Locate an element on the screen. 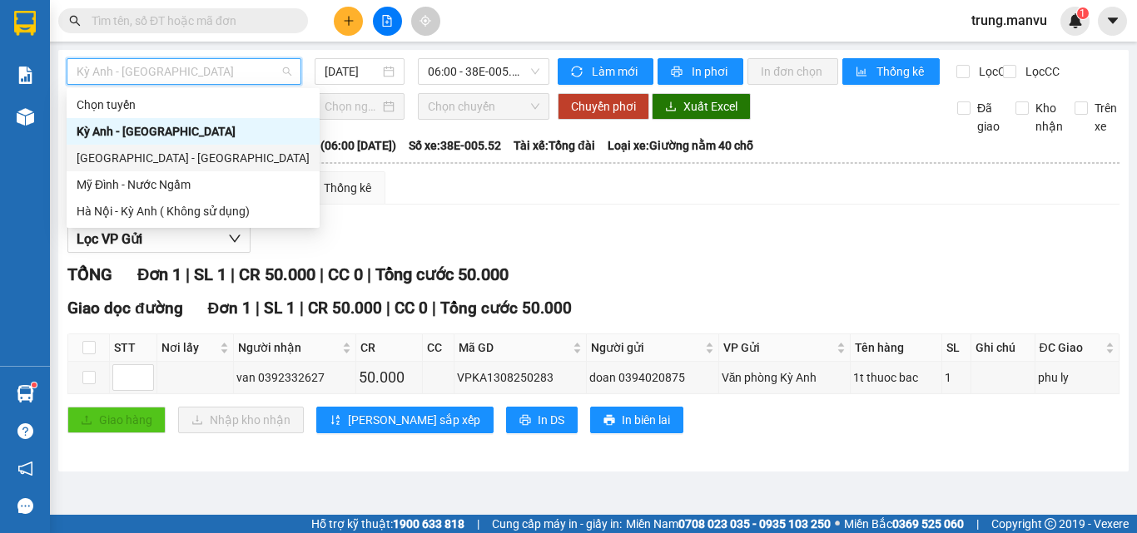 This screenshot has width=1137, height=533. div: 50.000 is located at coordinates (389, 378).